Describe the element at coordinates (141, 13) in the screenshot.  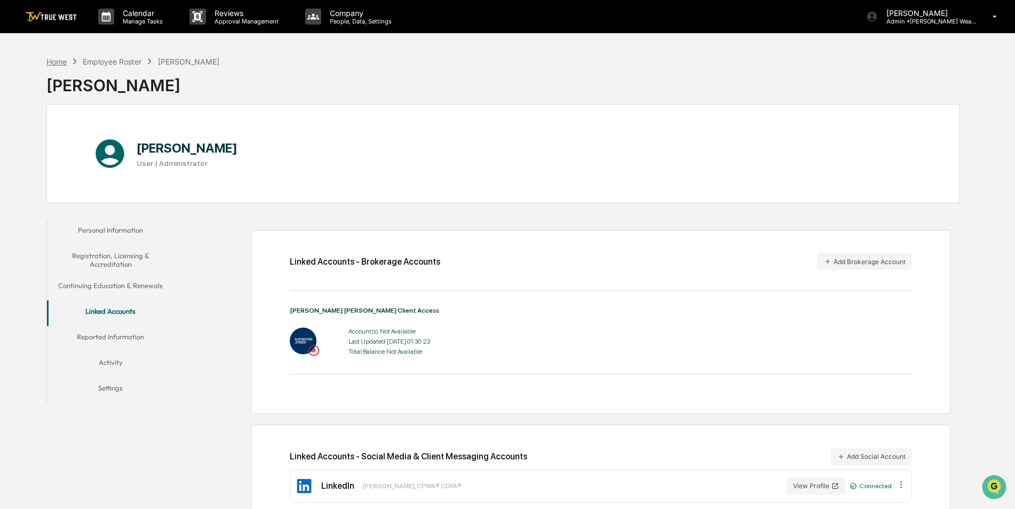
I see `p: Calendar` at that location.